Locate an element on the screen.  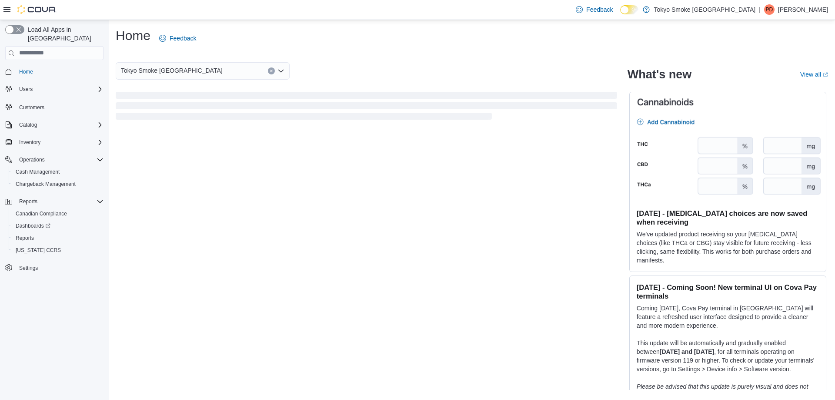
a: Reports is located at coordinates (25, 238).